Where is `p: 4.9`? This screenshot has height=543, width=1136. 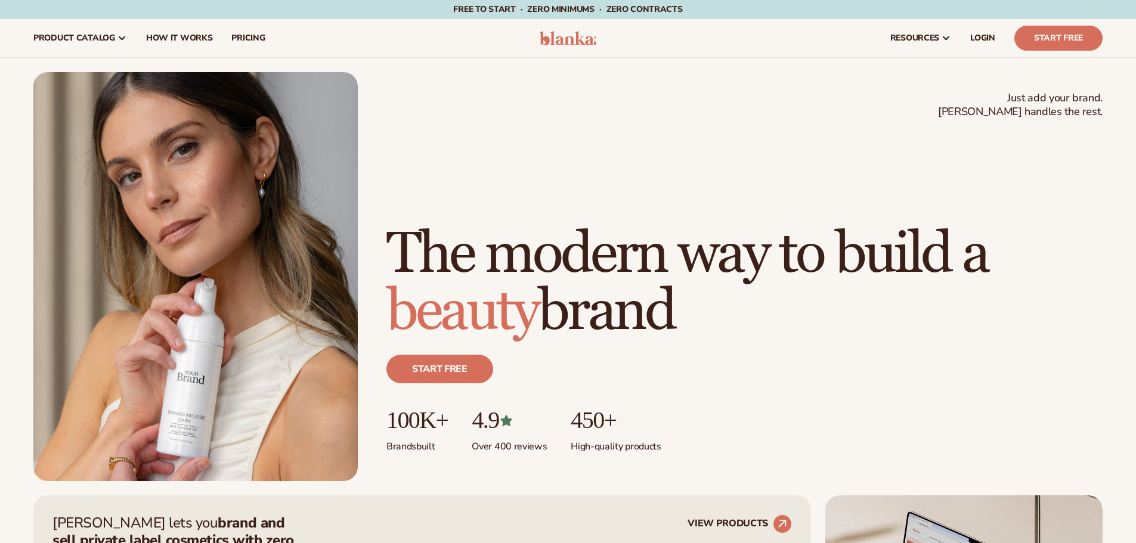 p: 4.9 is located at coordinates (509, 420).